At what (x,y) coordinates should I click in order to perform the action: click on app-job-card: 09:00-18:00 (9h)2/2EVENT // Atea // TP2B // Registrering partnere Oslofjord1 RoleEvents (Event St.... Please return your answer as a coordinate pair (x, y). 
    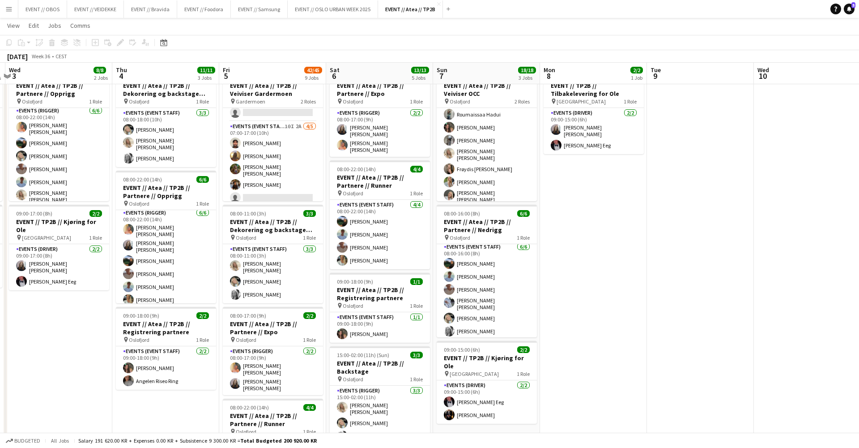
    Looking at the image, I should click on (166, 348).